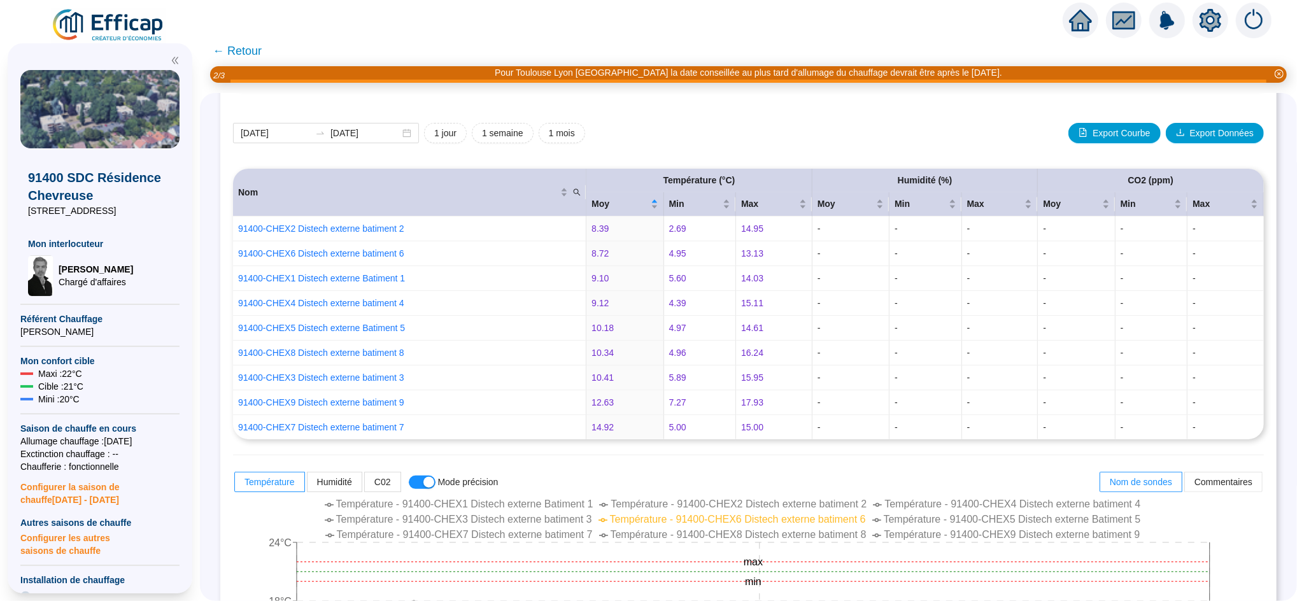 The height and width of the screenshot is (601, 1297). I want to click on span: Température - 91400-CHEX2 Distech externe batiment 2, so click(738, 504).